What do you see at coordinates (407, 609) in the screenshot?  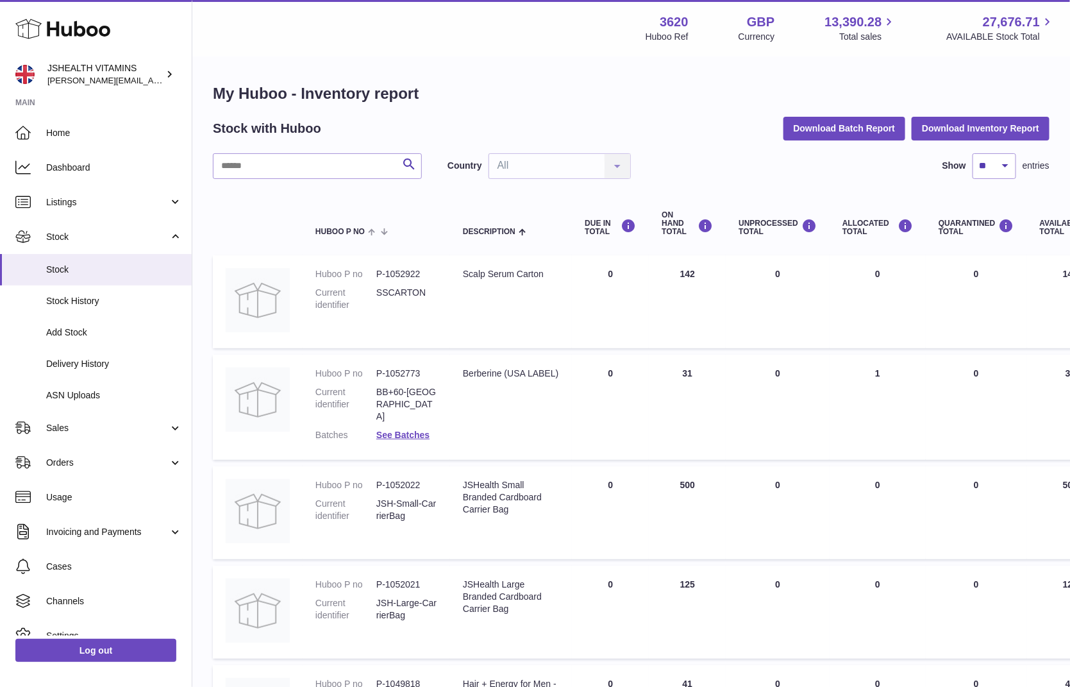 I see `dd: JSH-Large-CarrierBag` at bounding box center [407, 609].